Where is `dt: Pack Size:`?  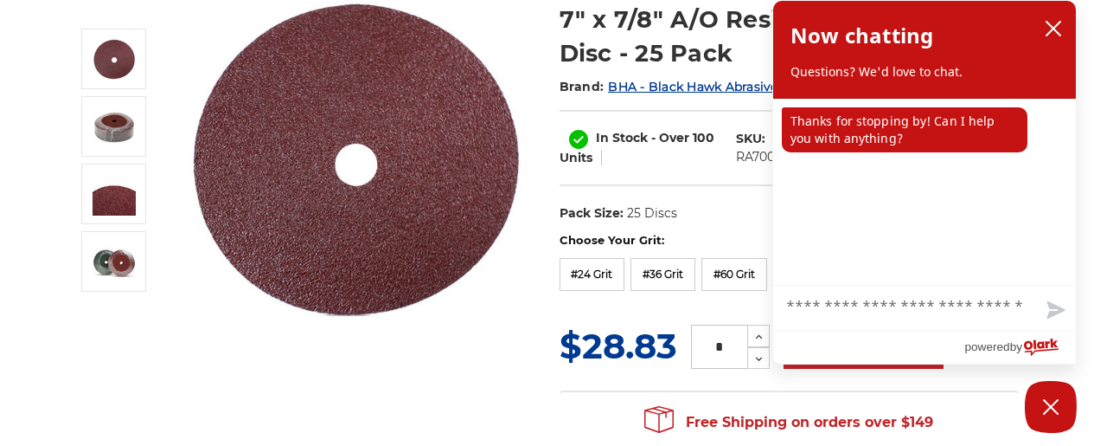
dt: Pack Size: is located at coordinates (592, 213).